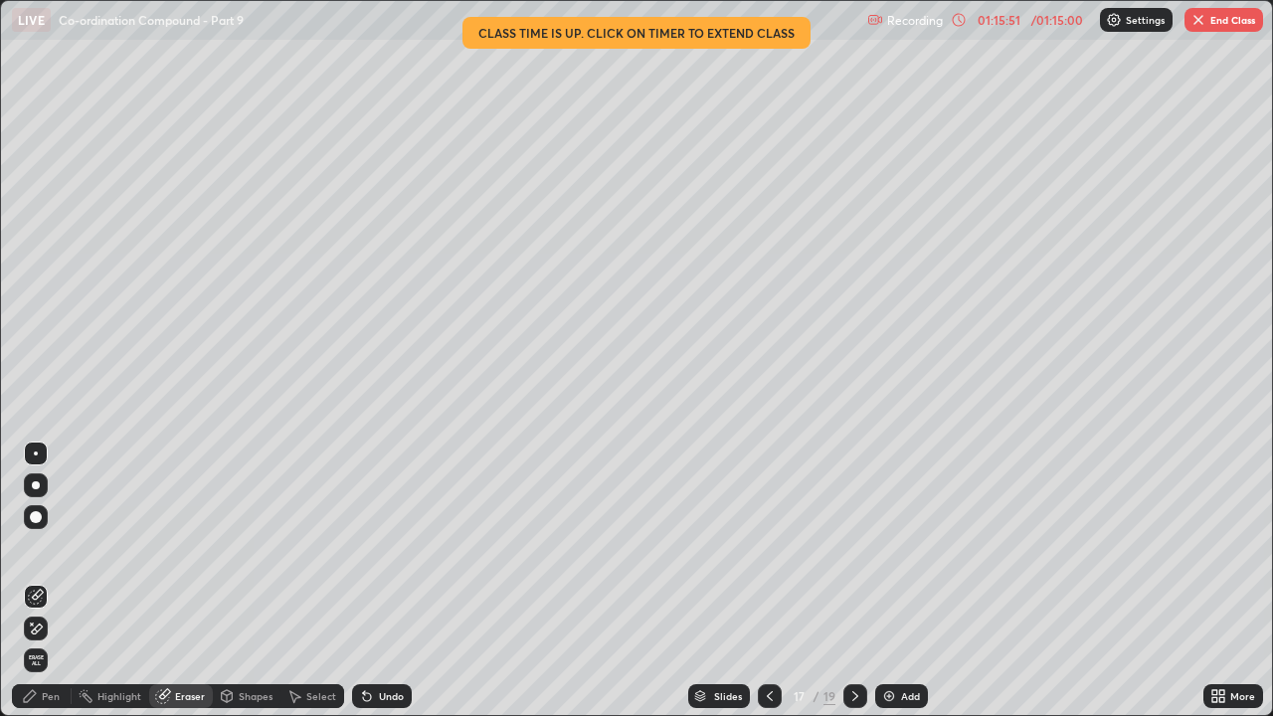  Describe the element at coordinates (800, 696) in the screenshot. I see `div: 17` at that location.